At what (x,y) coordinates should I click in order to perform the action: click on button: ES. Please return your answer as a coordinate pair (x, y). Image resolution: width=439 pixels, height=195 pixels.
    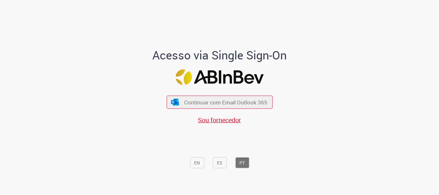
    Looking at the image, I should click on (220, 163).